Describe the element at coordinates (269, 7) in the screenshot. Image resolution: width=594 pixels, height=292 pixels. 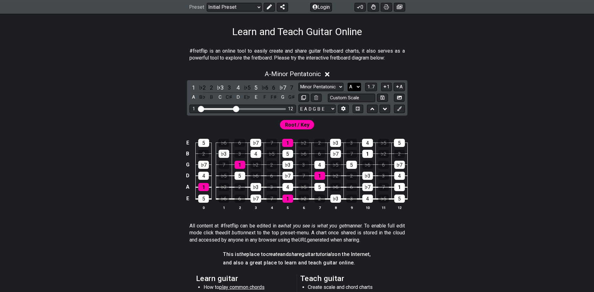
I see `button: Edit Preset` at that location.